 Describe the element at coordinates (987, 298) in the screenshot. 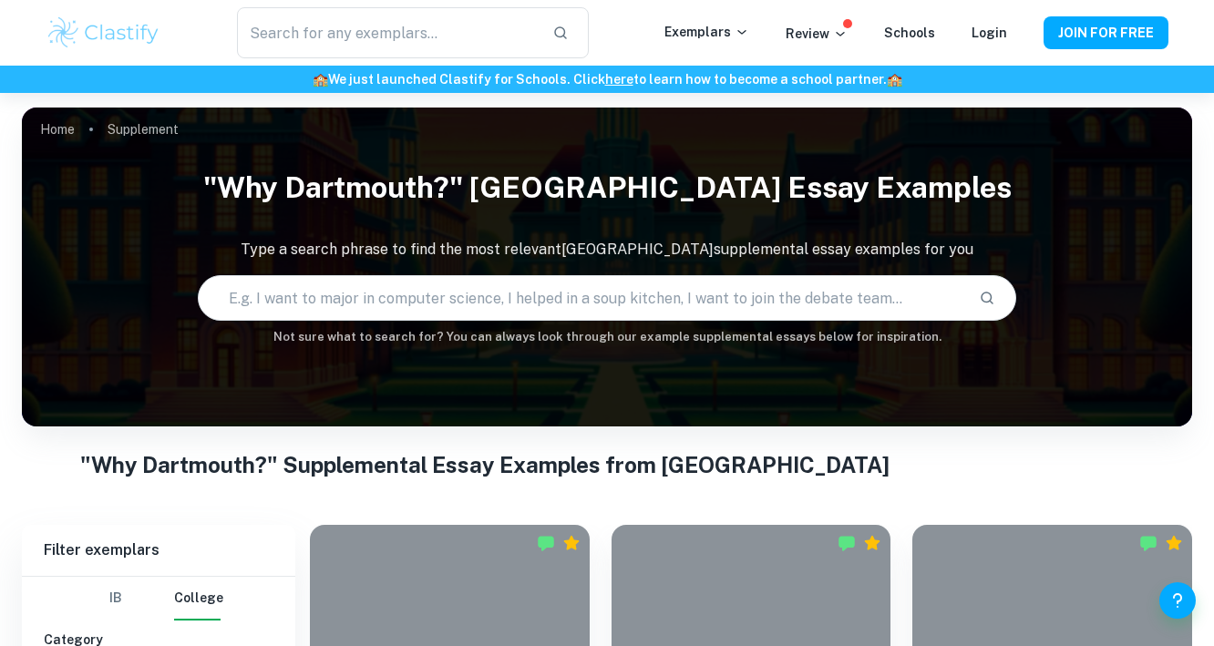

I see `button: Search` at that location.